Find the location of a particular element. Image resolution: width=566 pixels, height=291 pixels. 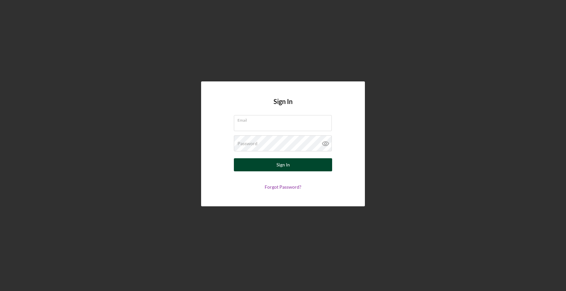

label: Password is located at coordinates (247, 144).